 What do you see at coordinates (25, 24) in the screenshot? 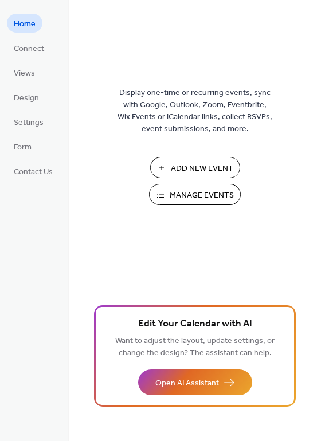
I see `span: Home` at bounding box center [25, 24].